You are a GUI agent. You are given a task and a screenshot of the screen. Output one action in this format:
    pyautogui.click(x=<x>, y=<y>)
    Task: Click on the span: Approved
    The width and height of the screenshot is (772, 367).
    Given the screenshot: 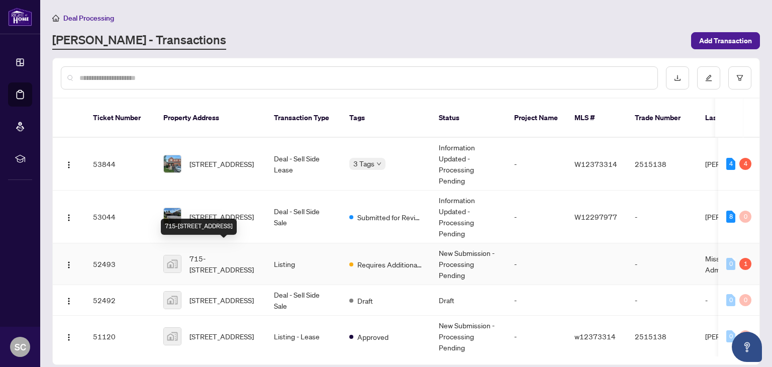 What is the action you would take?
    pyautogui.click(x=373, y=337)
    